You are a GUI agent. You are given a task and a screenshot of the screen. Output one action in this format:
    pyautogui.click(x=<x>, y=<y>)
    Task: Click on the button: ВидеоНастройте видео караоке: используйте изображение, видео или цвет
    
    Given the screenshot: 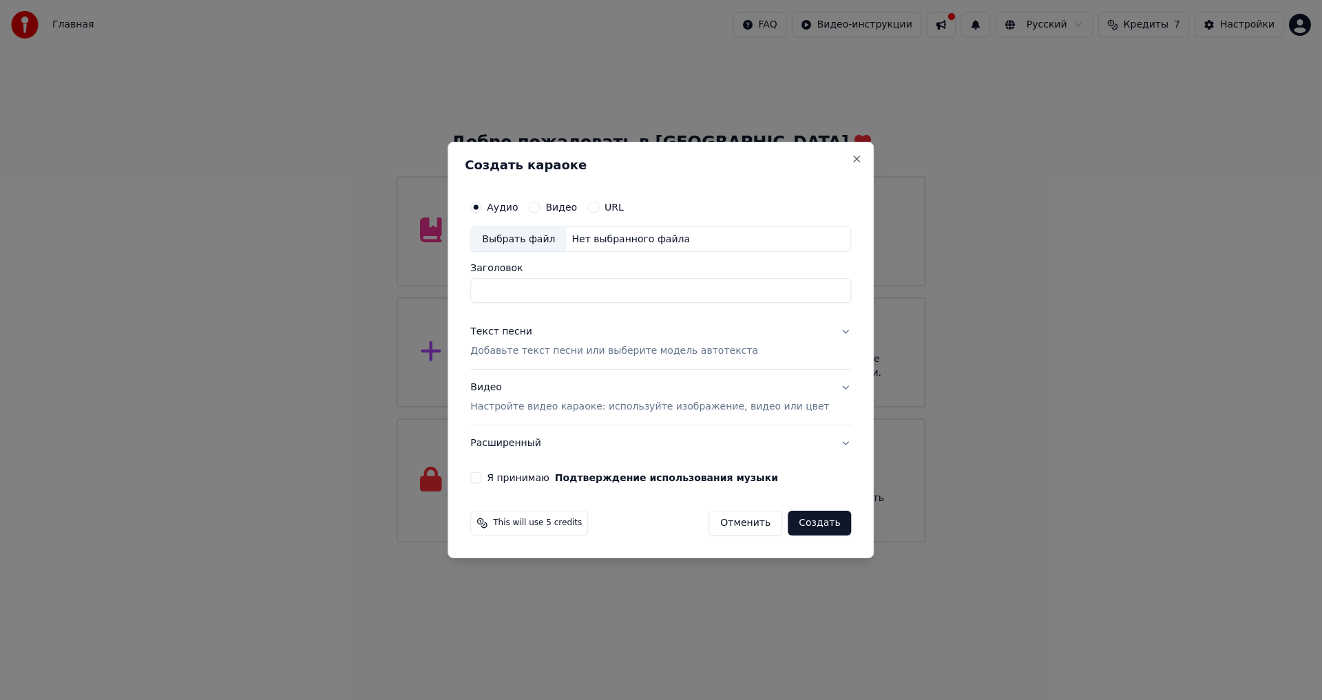 What is the action you would take?
    pyautogui.click(x=660, y=398)
    